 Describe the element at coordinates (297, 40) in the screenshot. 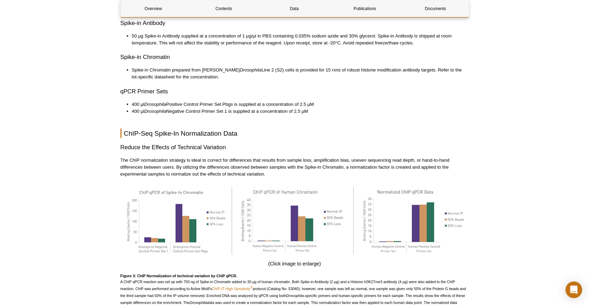

I see `li: 50 µg Spike-in Antibody supplied at a concentration of 1 µg/µl in PBS containing 0.035% sodium az...` at that location.